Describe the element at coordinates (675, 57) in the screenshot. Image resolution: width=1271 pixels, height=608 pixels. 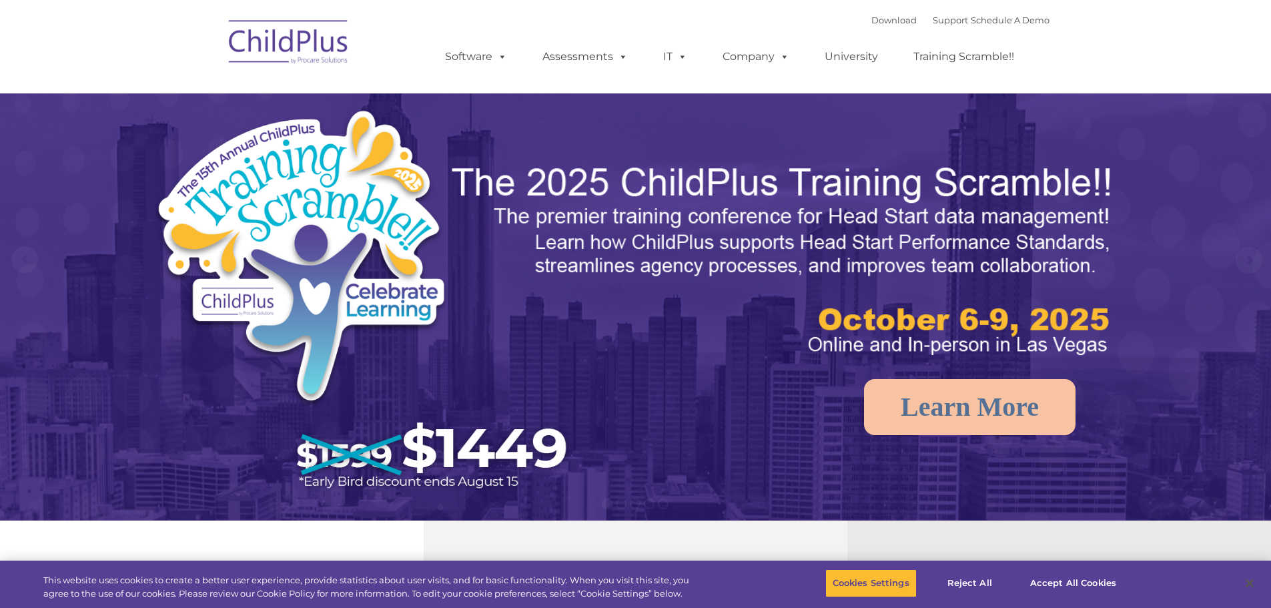
I see `a: IT` at that location.